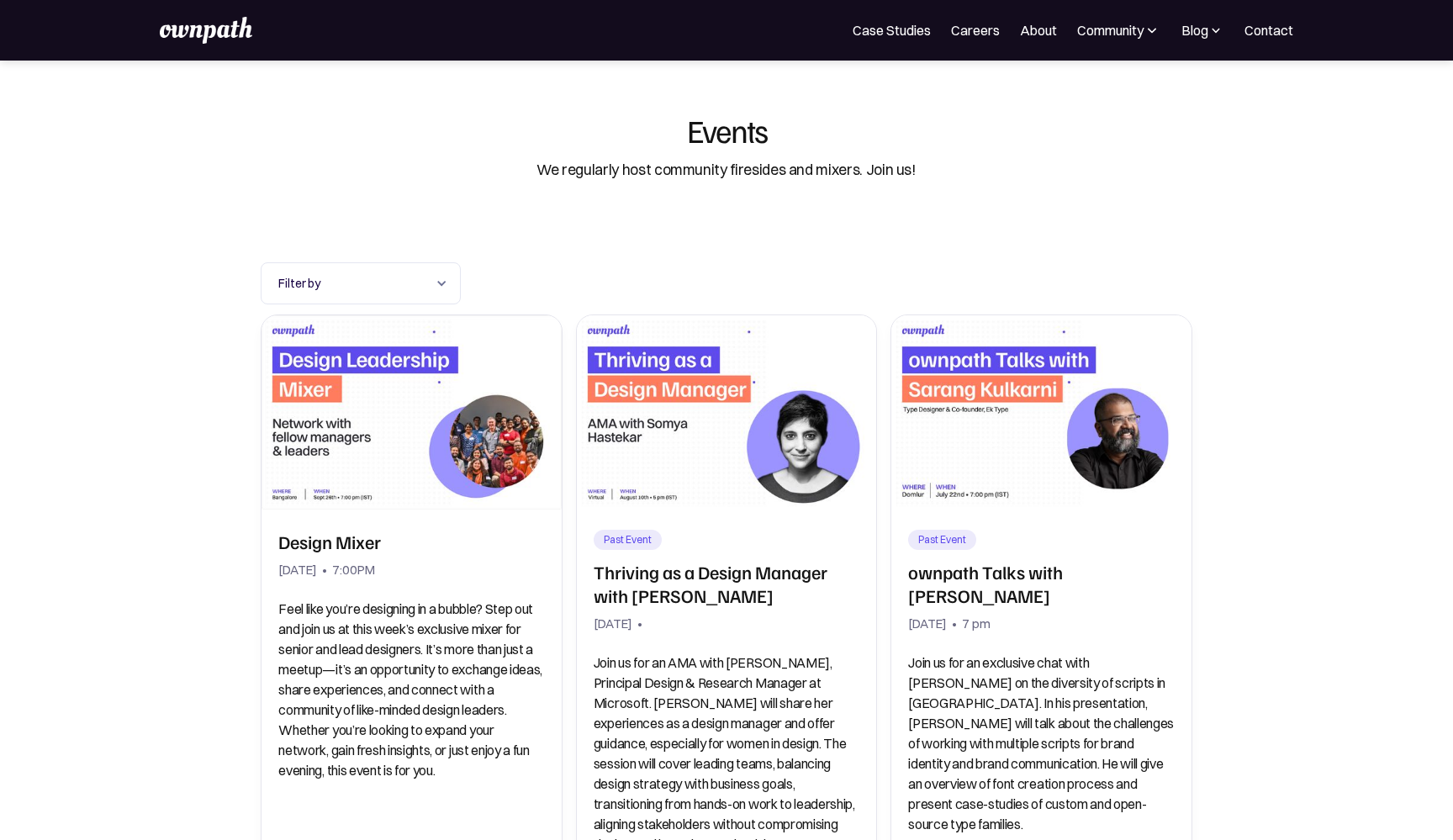 This screenshot has width=1453, height=840. Describe the element at coordinates (726, 170) in the screenshot. I see `div: We regularly host community firesides and mixers. Join us!` at that location.